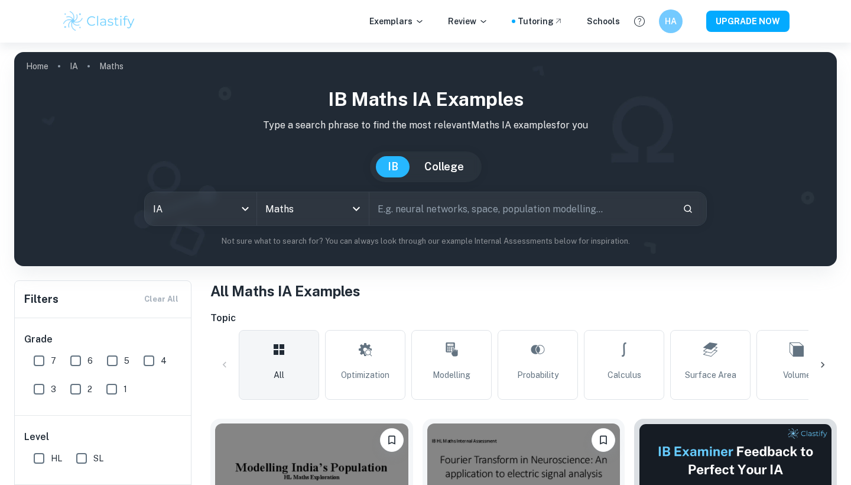  Describe the element at coordinates (90, 389) in the screenshot. I see `span: 2` at that location.